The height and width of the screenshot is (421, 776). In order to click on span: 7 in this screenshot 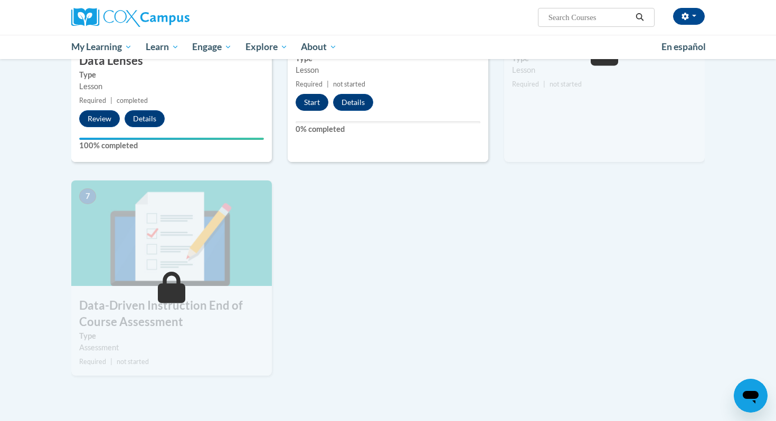, I will do `click(88, 196)`.